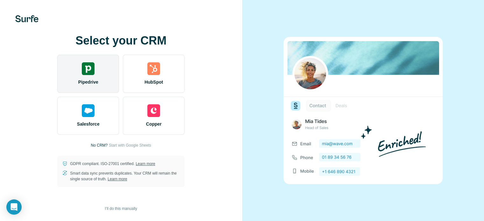 The height and width of the screenshot is (221, 484). I want to click on p: No CRM?, so click(99, 145).